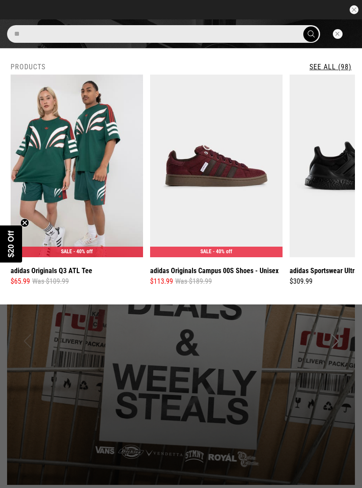 The image size is (362, 488). I want to click on button: Open LiveChat chat widget, so click(20, 17).